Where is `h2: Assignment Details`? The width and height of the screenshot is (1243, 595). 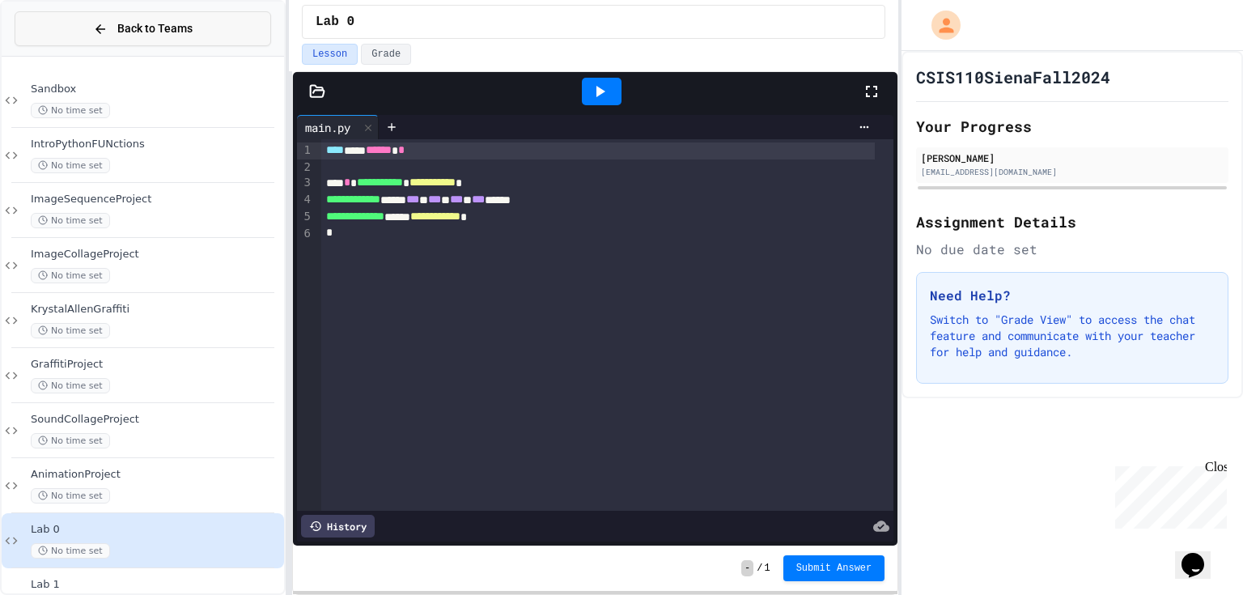 h2: Assignment Details is located at coordinates (1072, 222).